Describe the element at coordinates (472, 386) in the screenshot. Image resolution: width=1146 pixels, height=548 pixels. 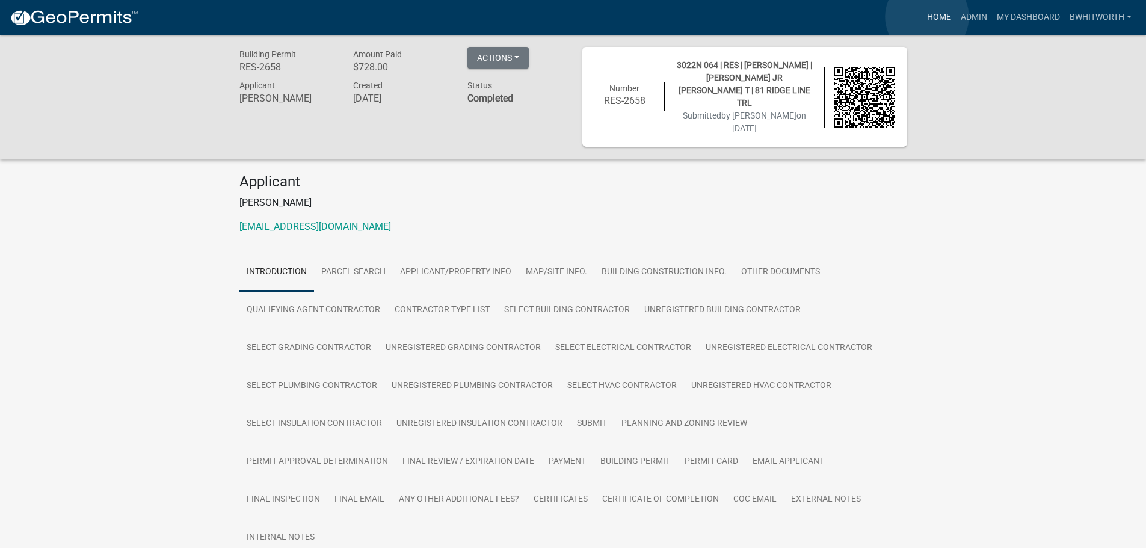
I see `a: Unregistered Plumbing Contractor` at that location.